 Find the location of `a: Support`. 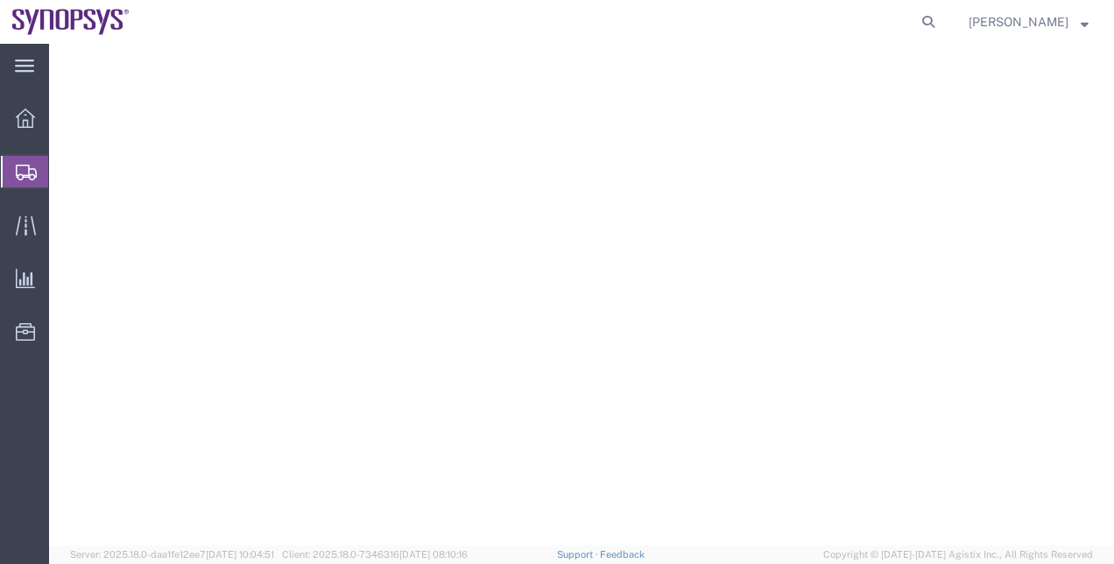

a: Support is located at coordinates (579, 554).